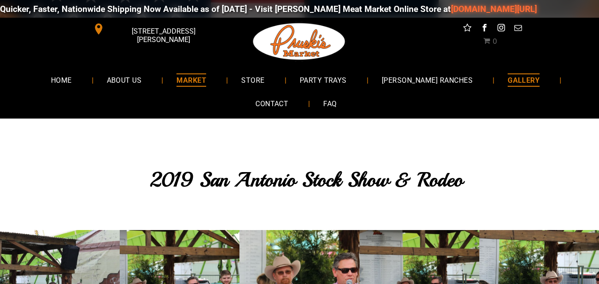 Image resolution: width=599 pixels, height=284 pixels. What do you see at coordinates (191, 80) in the screenshot?
I see `a: MARKET` at bounding box center [191, 80].